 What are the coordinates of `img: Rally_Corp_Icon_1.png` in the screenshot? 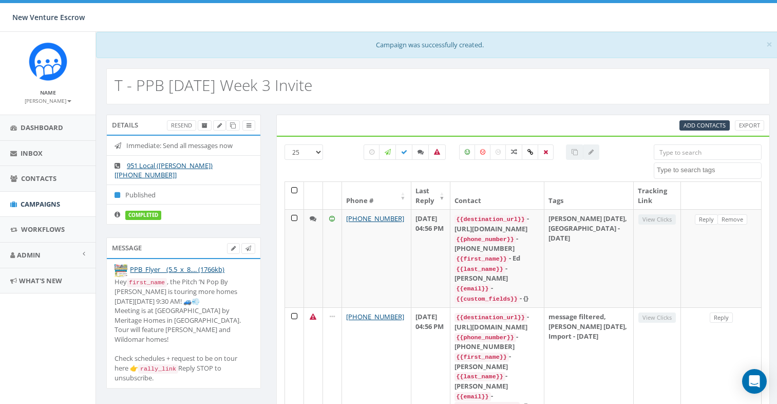 It's located at (48, 61).